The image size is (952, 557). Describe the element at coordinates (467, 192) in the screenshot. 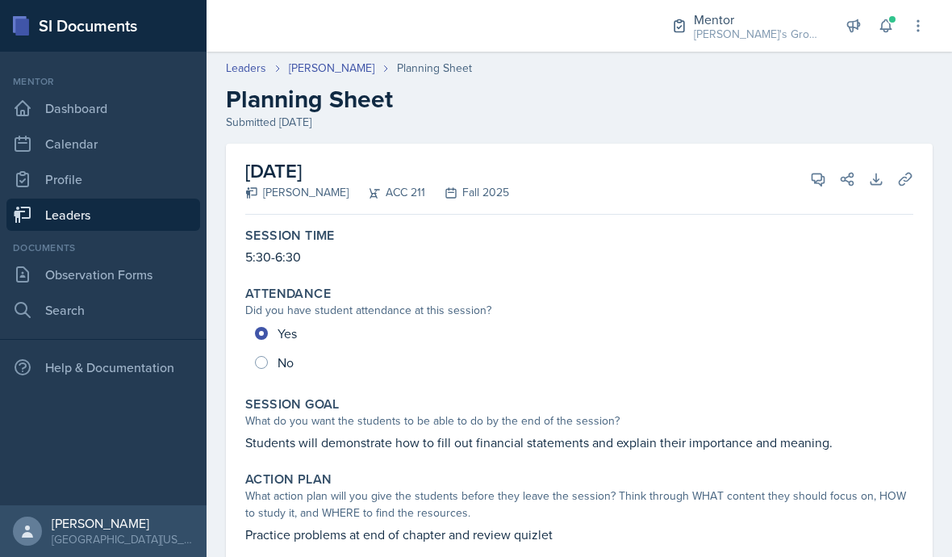

I see `div: Fall 2025` at that location.